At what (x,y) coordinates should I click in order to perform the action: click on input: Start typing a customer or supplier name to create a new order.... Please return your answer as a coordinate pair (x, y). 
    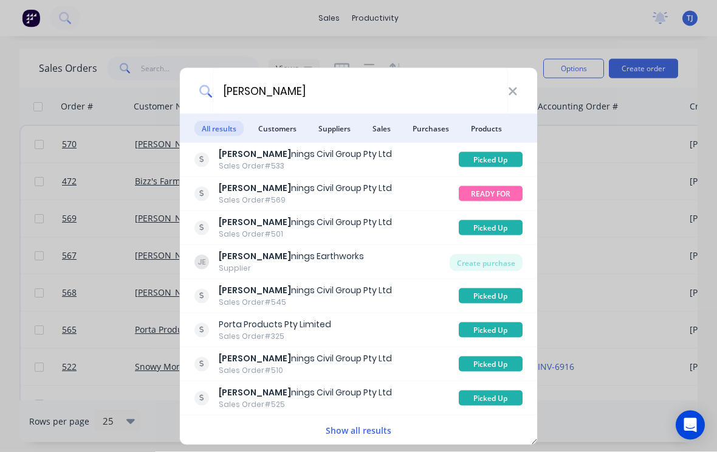
    Looking at the image, I should click on (361, 91).